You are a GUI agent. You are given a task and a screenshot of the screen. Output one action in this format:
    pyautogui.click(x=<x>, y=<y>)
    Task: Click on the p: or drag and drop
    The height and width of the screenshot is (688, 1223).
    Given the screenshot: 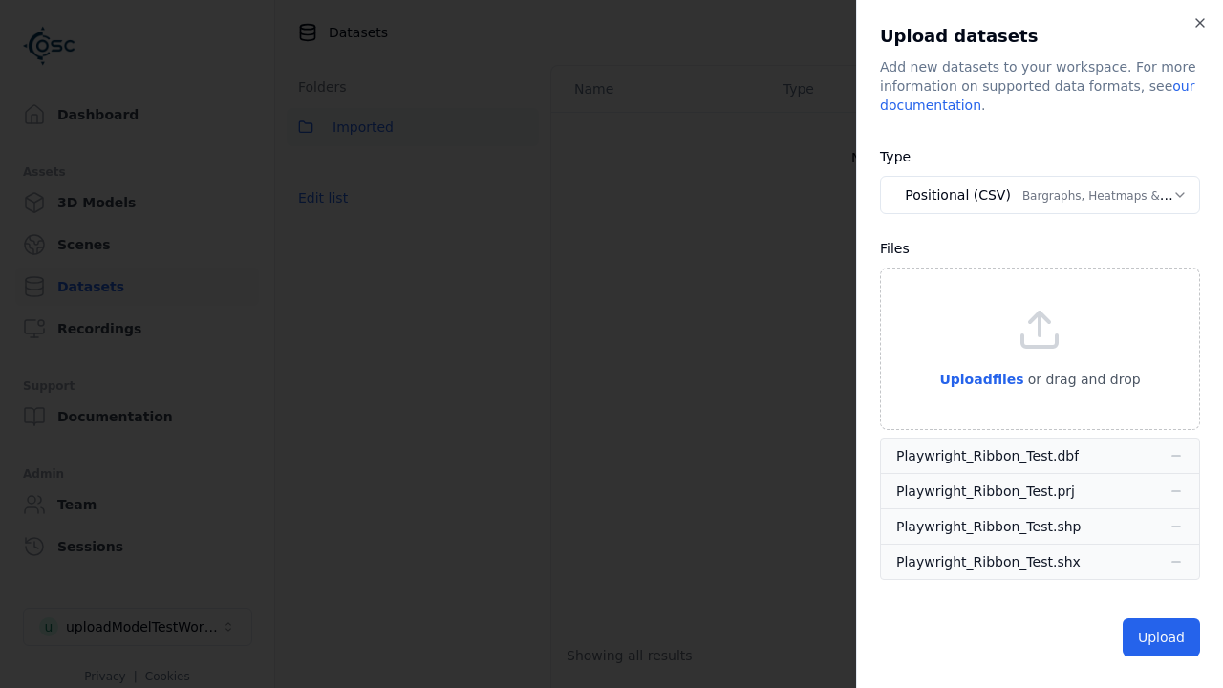 What is the action you would take?
    pyautogui.click(x=1083, y=379)
    